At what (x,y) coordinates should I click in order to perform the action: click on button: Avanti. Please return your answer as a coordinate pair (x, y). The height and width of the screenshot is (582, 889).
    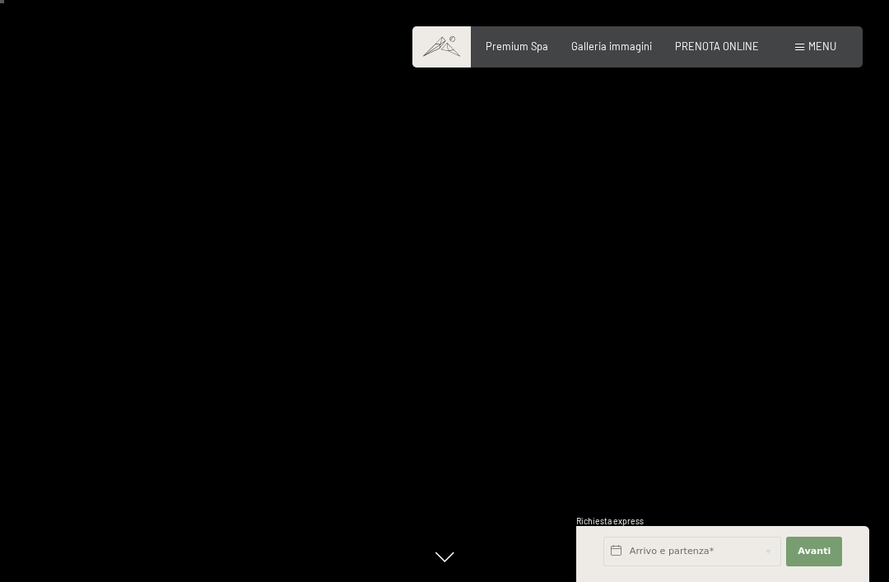
    Looking at the image, I should click on (814, 552).